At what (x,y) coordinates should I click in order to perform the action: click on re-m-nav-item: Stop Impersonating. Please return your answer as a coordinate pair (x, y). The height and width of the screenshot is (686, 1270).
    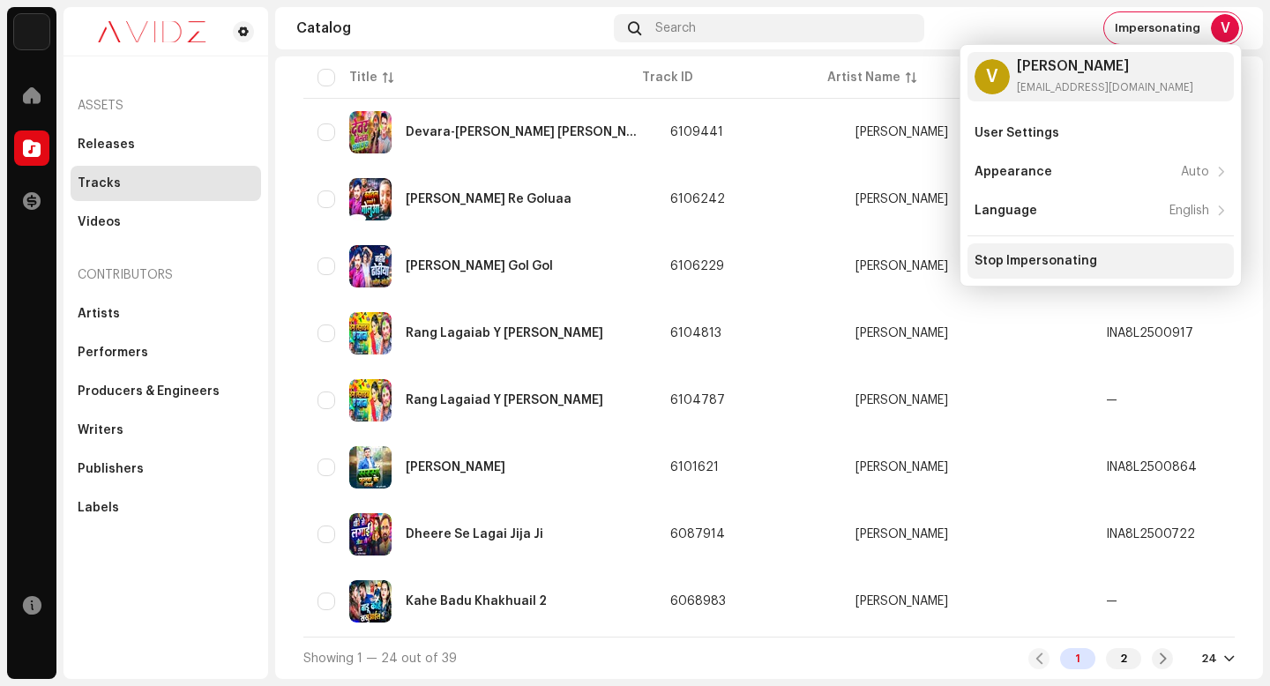
    Looking at the image, I should click on (1100, 261).